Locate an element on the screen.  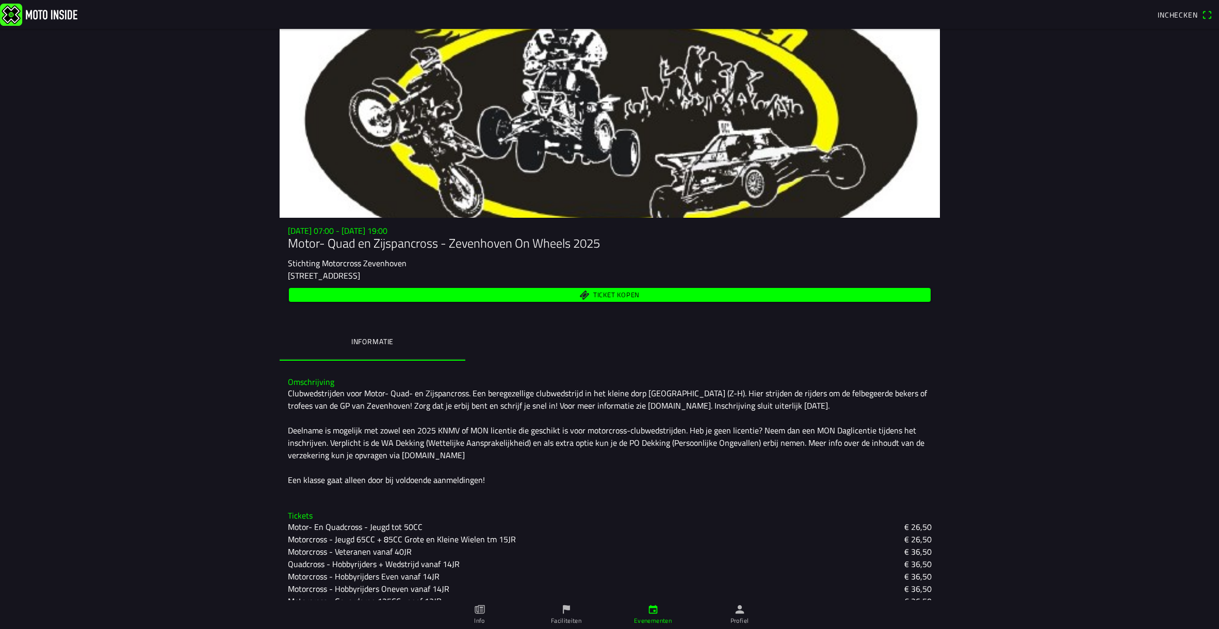
ion-text: Motor- En Quadcross - Jeugd tot 50CC is located at coordinates (355, 527).